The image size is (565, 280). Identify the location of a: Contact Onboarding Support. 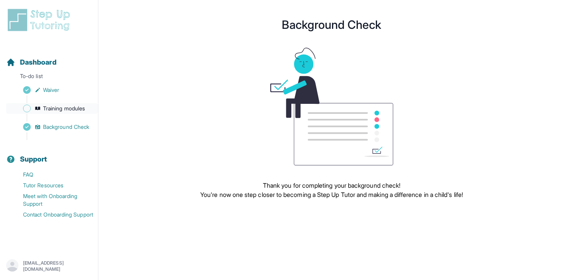
(52, 214).